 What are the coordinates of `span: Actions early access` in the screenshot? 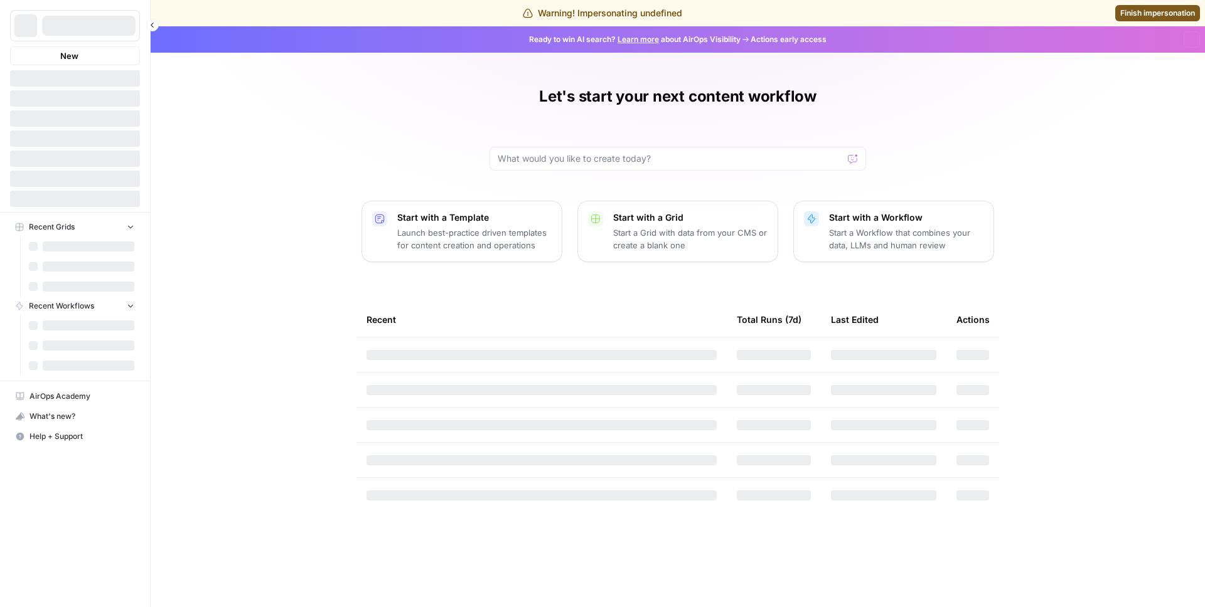 It's located at (788, 40).